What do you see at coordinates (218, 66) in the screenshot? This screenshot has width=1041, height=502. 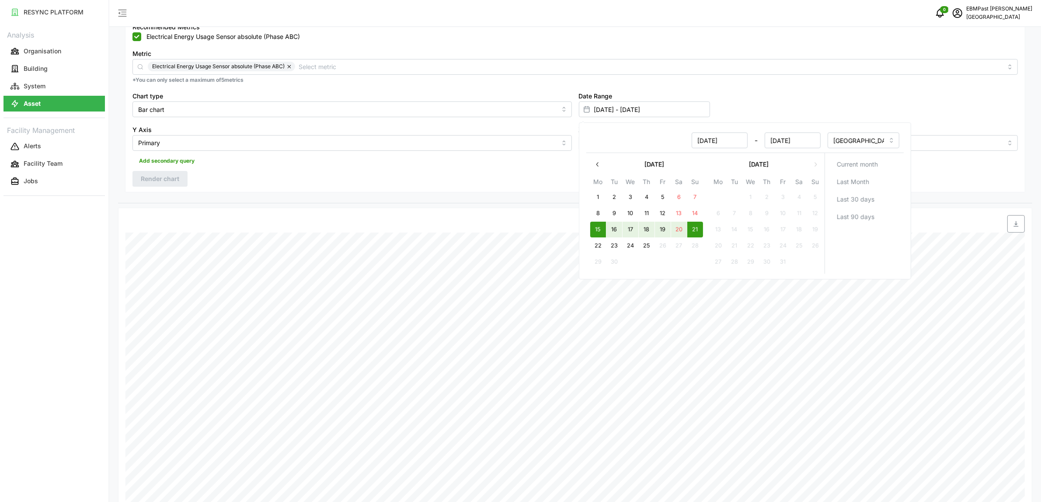 I see `span: Electrical Energy Usage Sensor absolute (Phase ABC)` at bounding box center [218, 66].